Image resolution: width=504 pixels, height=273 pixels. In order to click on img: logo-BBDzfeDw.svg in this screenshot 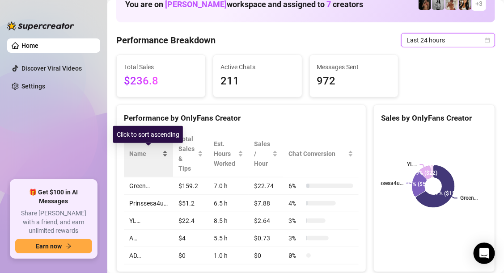, I will do `click(41, 26)`.